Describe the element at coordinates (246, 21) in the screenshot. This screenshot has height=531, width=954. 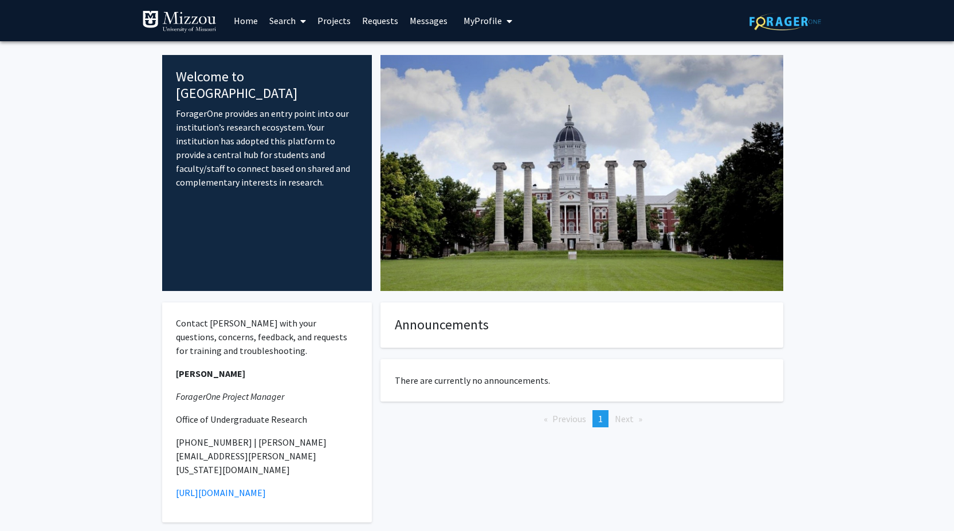
I see `a: Home` at that location.